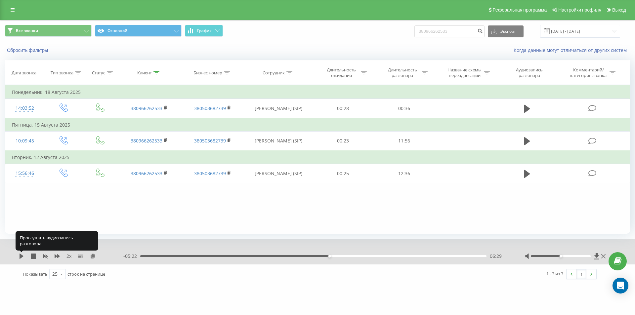  What do you see at coordinates (205, 31) in the screenshot?
I see `span: График` at bounding box center [205, 31].